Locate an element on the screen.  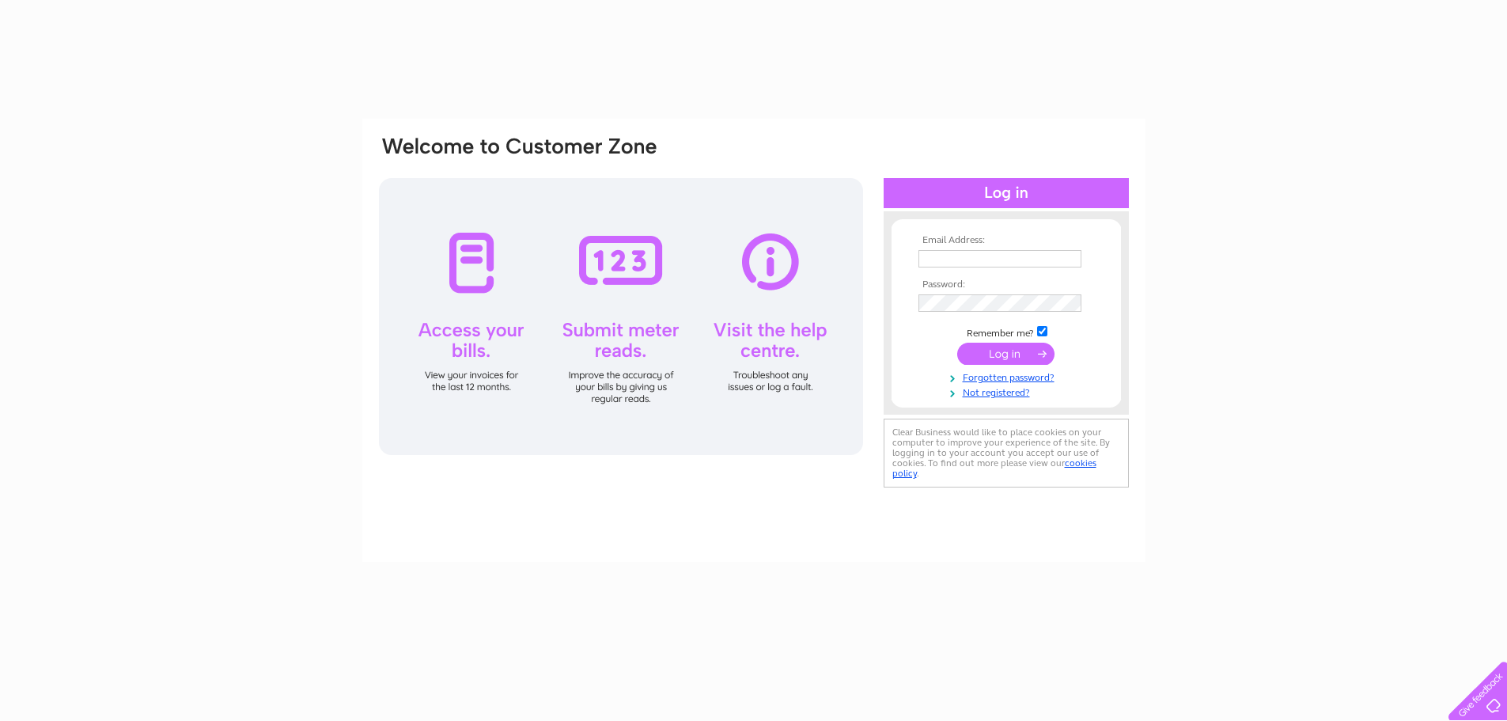
a: cookies policy is located at coordinates (995, 468).